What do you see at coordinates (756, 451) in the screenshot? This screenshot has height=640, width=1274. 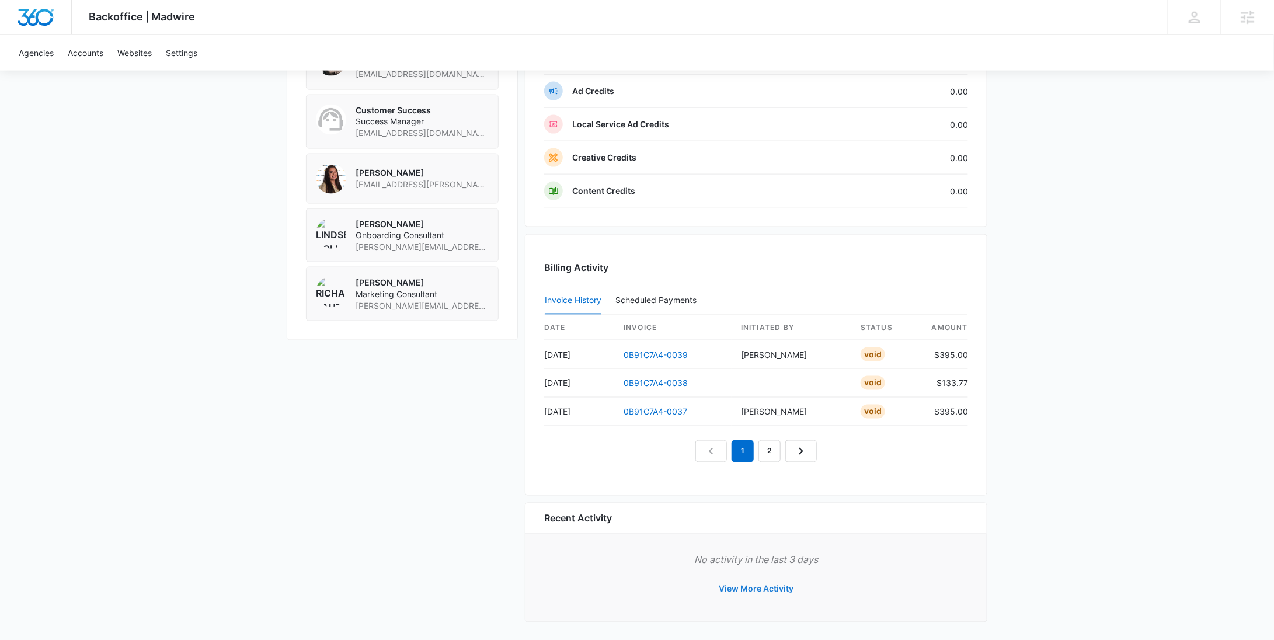 I see `nav: Pagination` at bounding box center [756, 451].